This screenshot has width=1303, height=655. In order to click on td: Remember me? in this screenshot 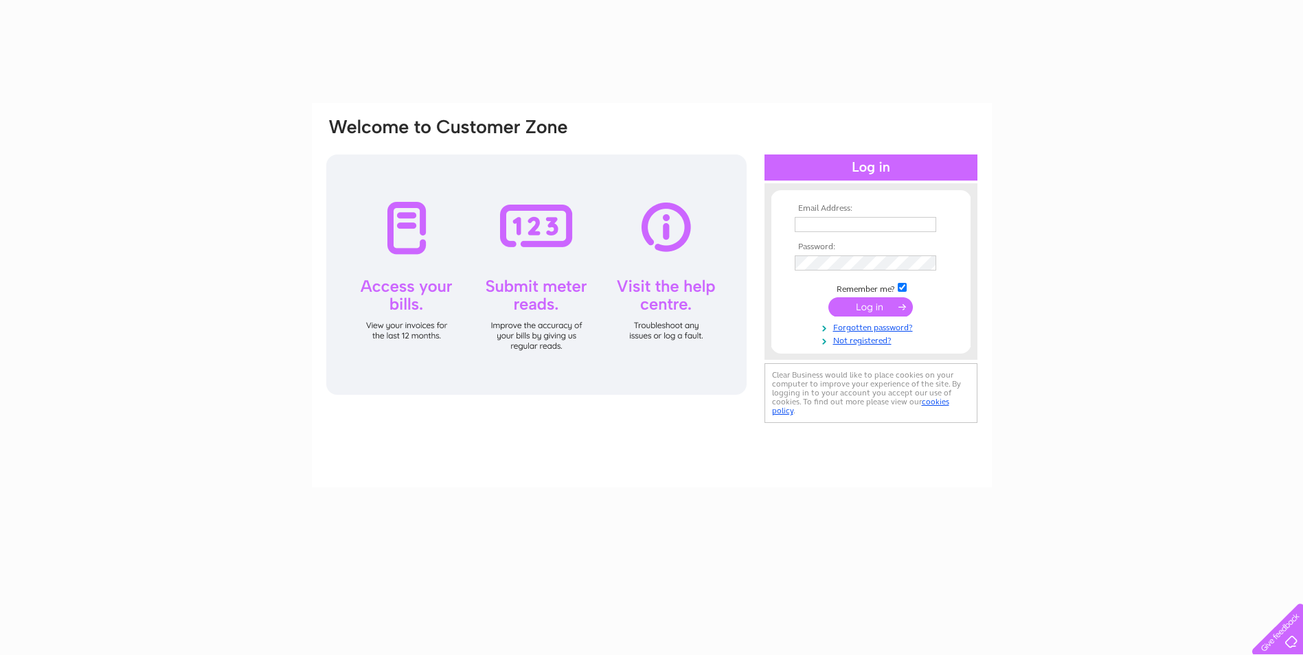, I will do `click(871, 288)`.